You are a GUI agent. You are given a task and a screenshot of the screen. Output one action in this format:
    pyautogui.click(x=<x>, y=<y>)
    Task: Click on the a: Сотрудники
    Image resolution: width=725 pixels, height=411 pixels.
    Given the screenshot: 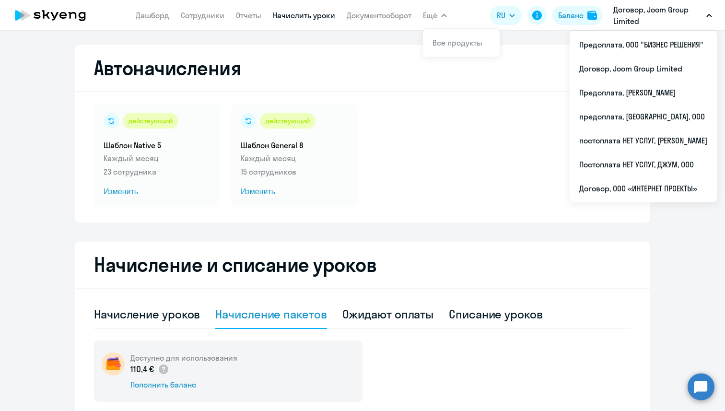 What is the action you would take?
    pyautogui.click(x=202, y=15)
    